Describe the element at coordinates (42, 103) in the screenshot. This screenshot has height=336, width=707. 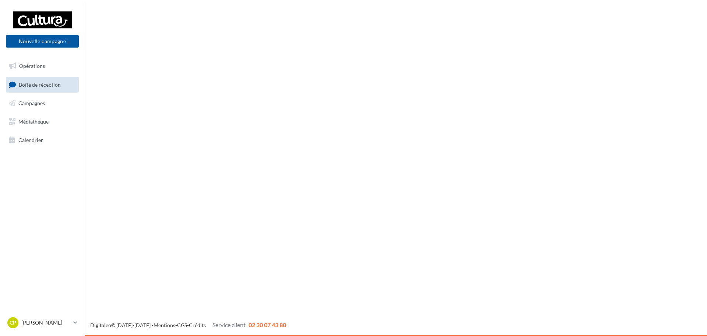
I see `a: Campagnes` at that location.